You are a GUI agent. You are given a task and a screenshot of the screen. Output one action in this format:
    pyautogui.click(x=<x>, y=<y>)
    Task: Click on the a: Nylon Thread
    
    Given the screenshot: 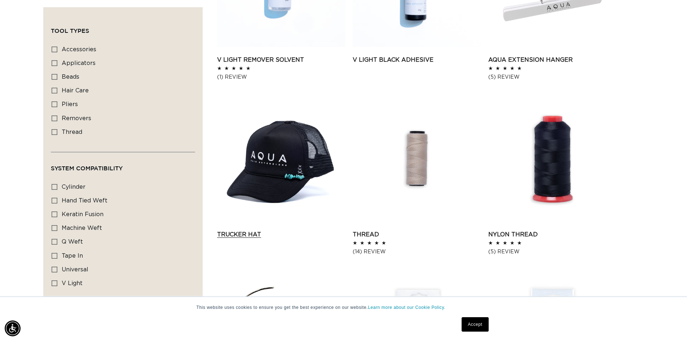 What is the action you would take?
    pyautogui.click(x=553, y=235)
    